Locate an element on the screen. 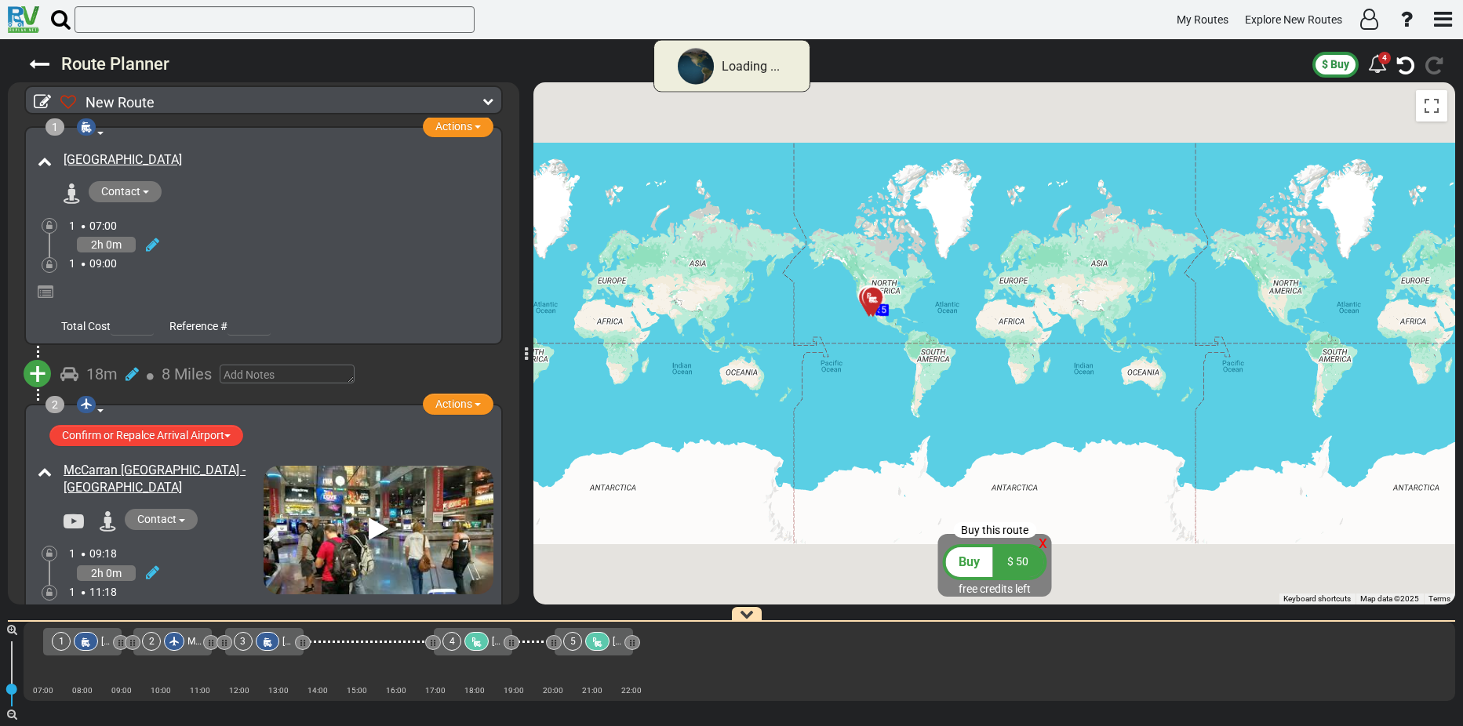 This screenshot has width=1463, height=726. button: Buy $ 50 is located at coordinates (994, 562).